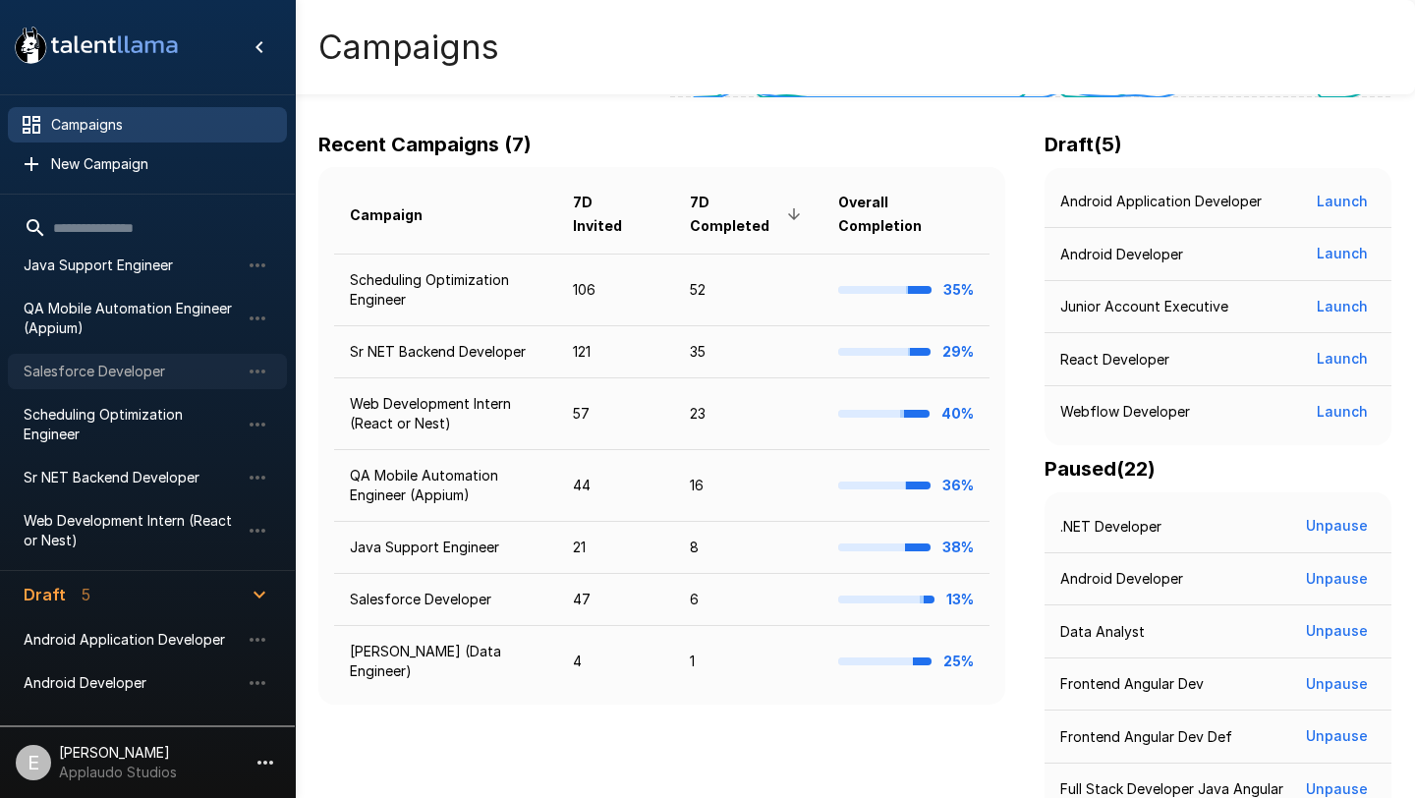 The image size is (1415, 798). What do you see at coordinates (399, 215) in the screenshot?
I see `span: Campaign` at bounding box center [399, 215].